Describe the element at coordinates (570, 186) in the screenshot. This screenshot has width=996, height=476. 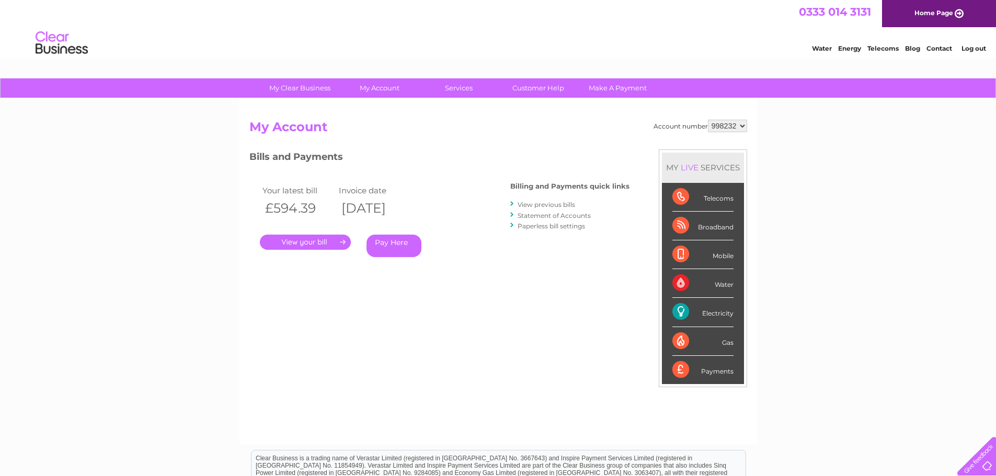
I see `h4: Billing and Payments quick links` at that location.